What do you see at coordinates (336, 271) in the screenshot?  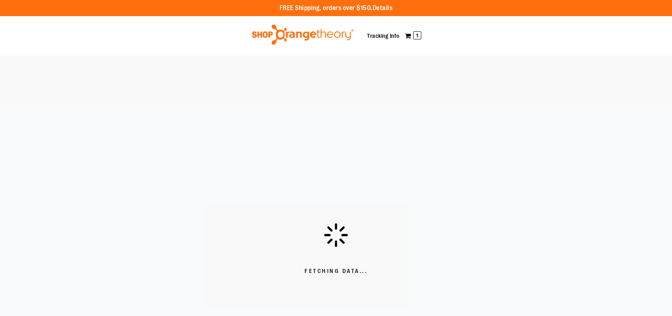 I see `span: Fetching Data...` at bounding box center [336, 271].